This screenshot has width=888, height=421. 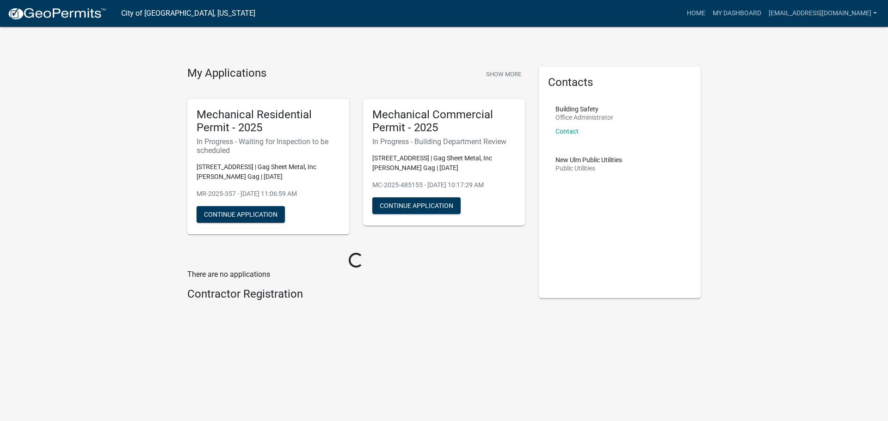 I want to click on p: There are no applications, so click(x=356, y=275).